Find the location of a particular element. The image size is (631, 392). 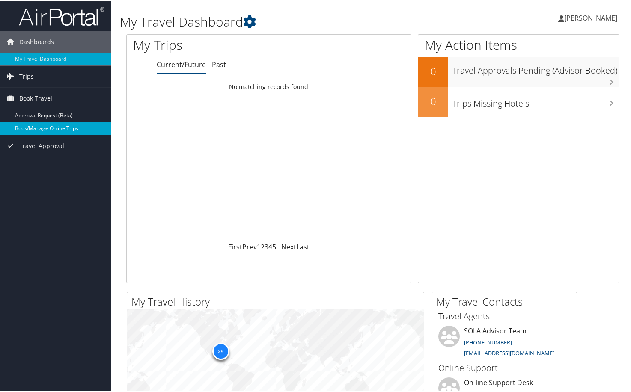

img: airportal-logo.png is located at coordinates (62, 15).